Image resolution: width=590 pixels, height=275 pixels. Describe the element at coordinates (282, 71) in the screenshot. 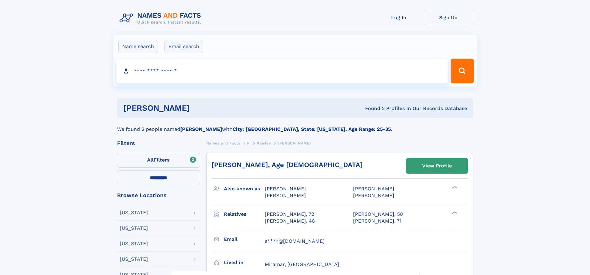

I see `input: search input` at that location.